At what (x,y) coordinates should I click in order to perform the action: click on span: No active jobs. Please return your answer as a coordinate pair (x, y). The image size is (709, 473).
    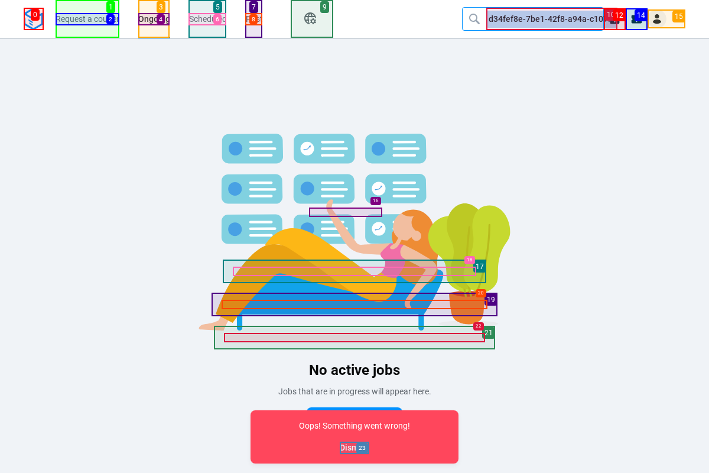
    Looking at the image, I should click on (355, 370).